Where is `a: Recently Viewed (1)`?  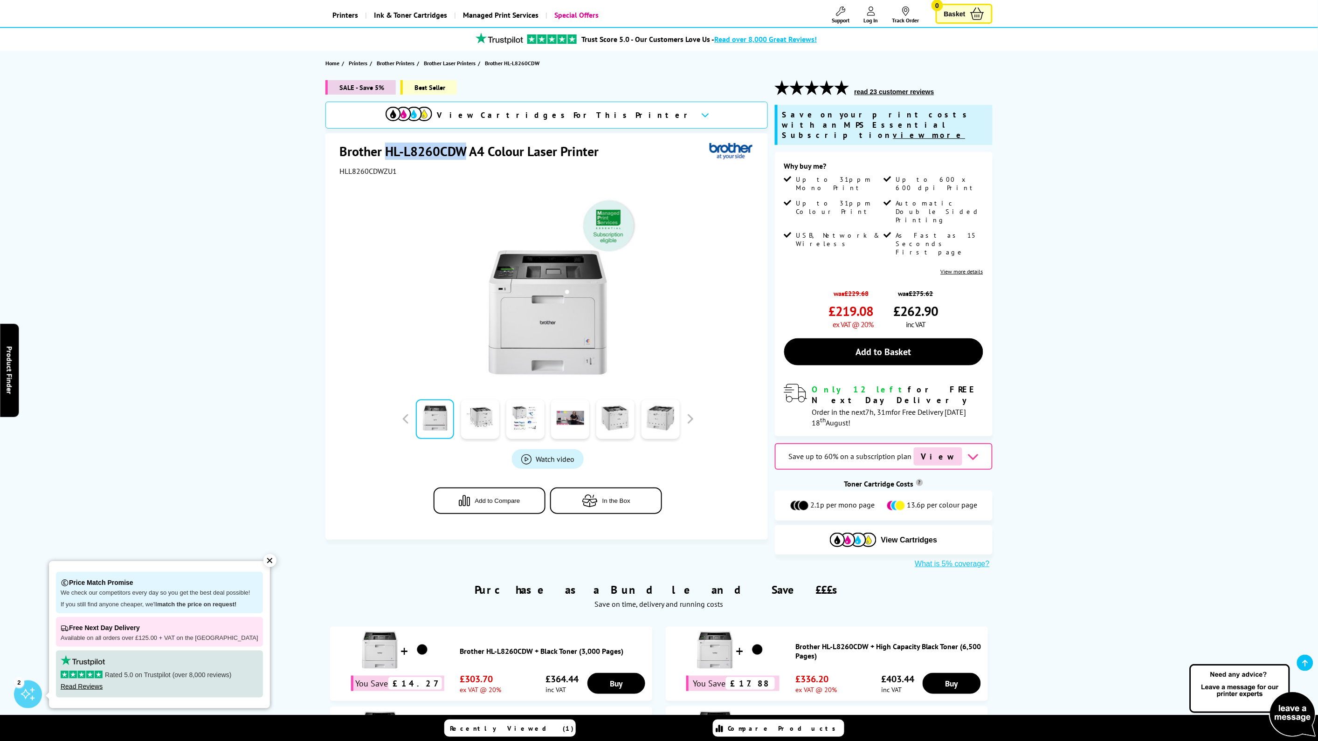
a: Recently Viewed (1) is located at coordinates (510, 728).